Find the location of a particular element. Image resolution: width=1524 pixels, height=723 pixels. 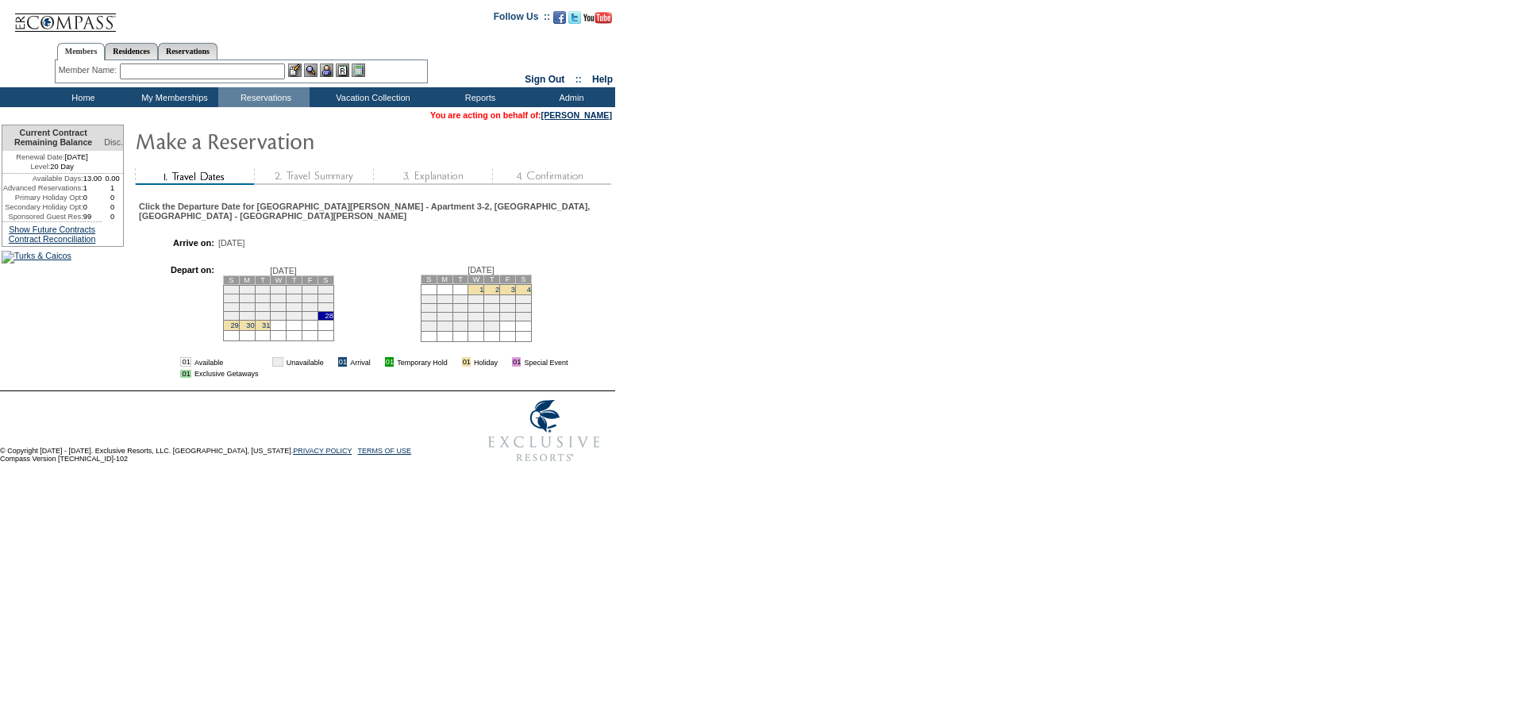

span: Disc. is located at coordinates (114, 142).